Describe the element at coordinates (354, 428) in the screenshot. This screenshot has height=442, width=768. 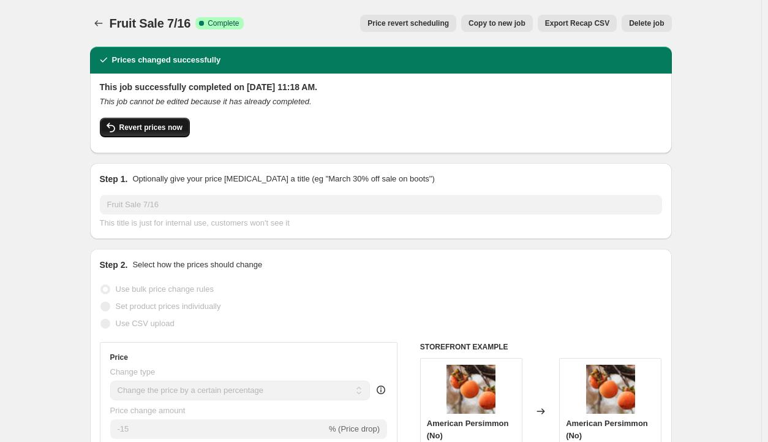
I see `span: % (Price drop)` at that location.